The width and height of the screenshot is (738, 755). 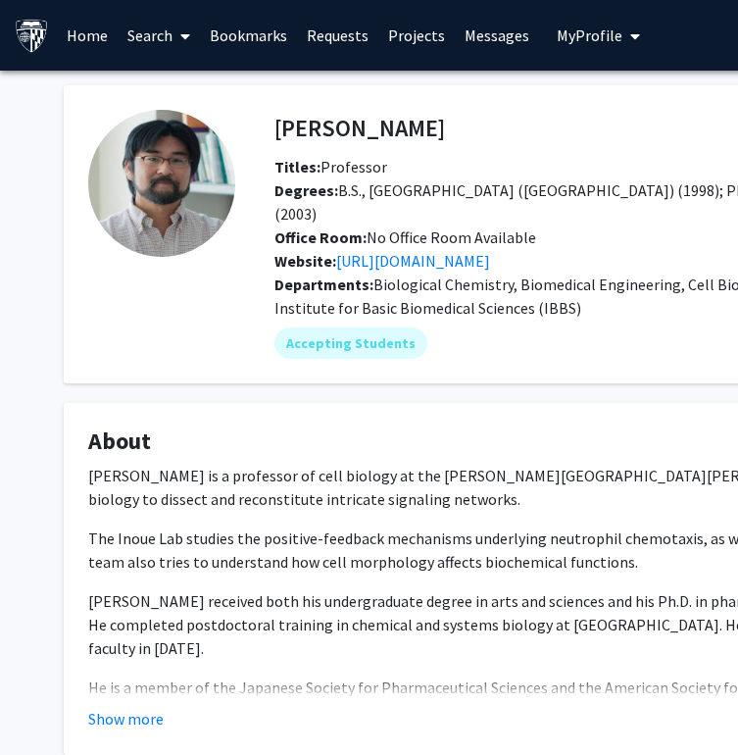 What do you see at coordinates (413, 261) in the screenshot?
I see `a: Opens in a new tab` at bounding box center [413, 261].